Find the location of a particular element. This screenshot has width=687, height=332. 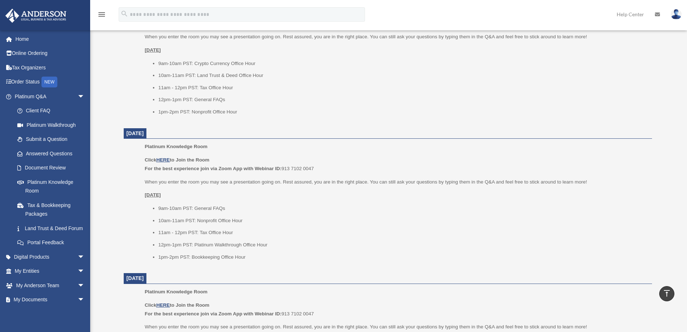

li: 10am-11am PST: Nonprofit Office Hour is located at coordinates (403, 220).